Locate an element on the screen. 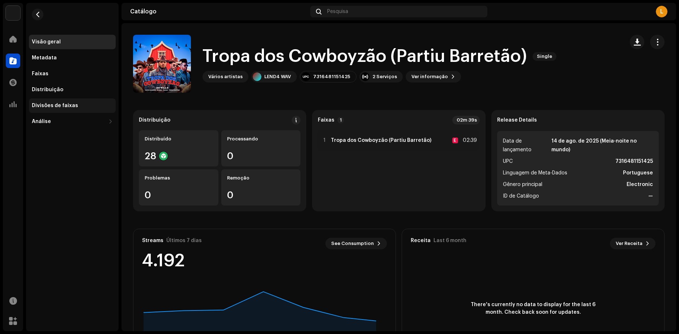 Image resolution: width=679 pixels, height=334 pixels. strong: 7316481151425 is located at coordinates (635, 161).